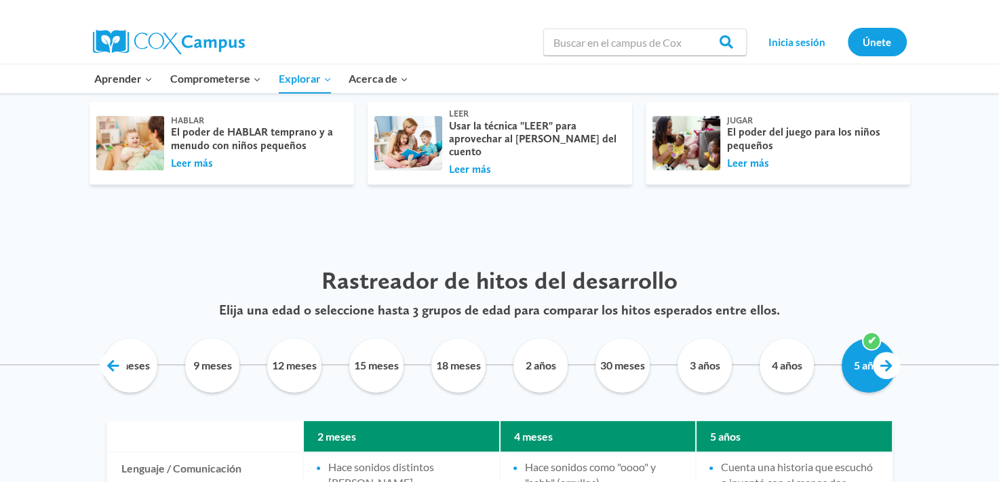 The height and width of the screenshot is (482, 999). Describe the element at coordinates (408, 143) in the screenshot. I see `img: mom-reading-with-children.jpg` at that location.